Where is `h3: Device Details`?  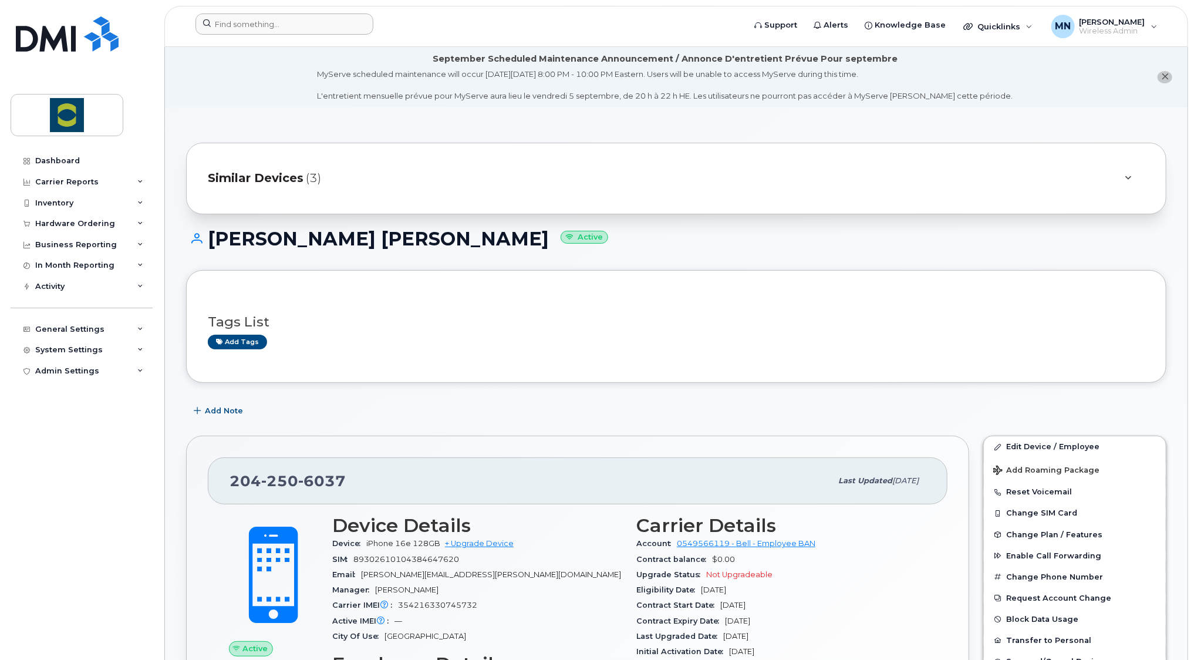 h3: Device Details is located at coordinates (477, 525).